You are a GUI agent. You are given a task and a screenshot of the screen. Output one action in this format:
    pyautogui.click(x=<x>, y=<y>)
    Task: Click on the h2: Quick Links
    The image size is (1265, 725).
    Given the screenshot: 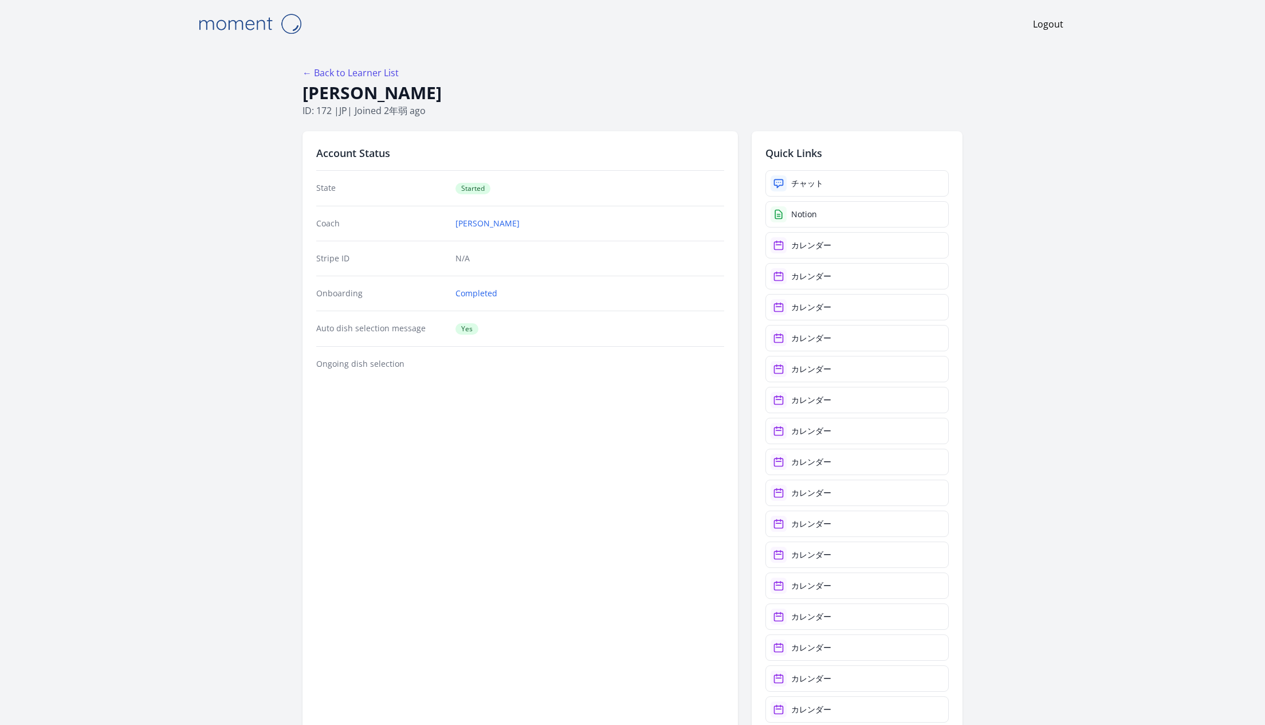 What is the action you would take?
    pyautogui.click(x=857, y=153)
    